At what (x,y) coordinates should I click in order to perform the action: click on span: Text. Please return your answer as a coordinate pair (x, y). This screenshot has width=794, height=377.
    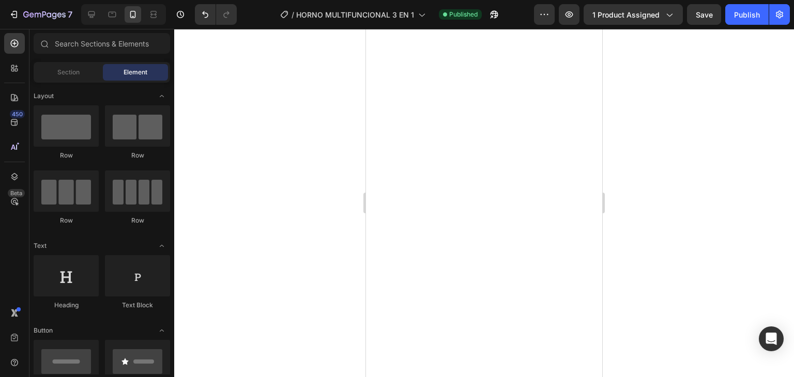
    Looking at the image, I should click on (40, 246).